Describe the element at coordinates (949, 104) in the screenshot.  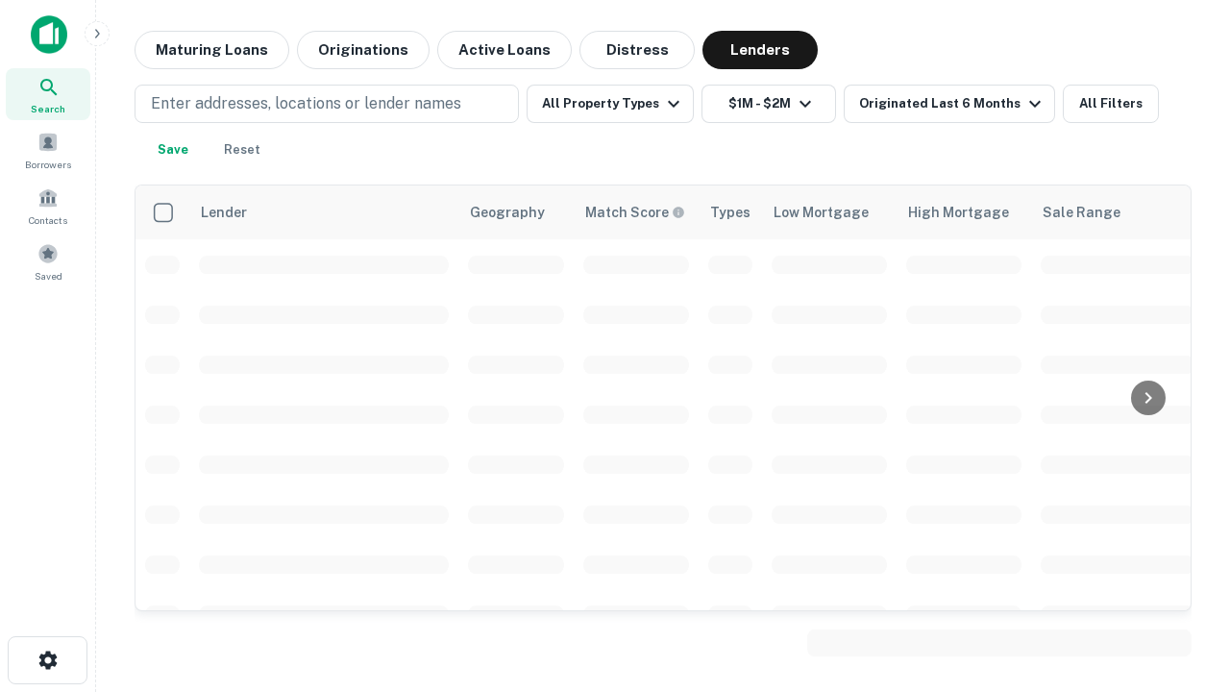
I see `button: Originated Last 6 Months` at that location.